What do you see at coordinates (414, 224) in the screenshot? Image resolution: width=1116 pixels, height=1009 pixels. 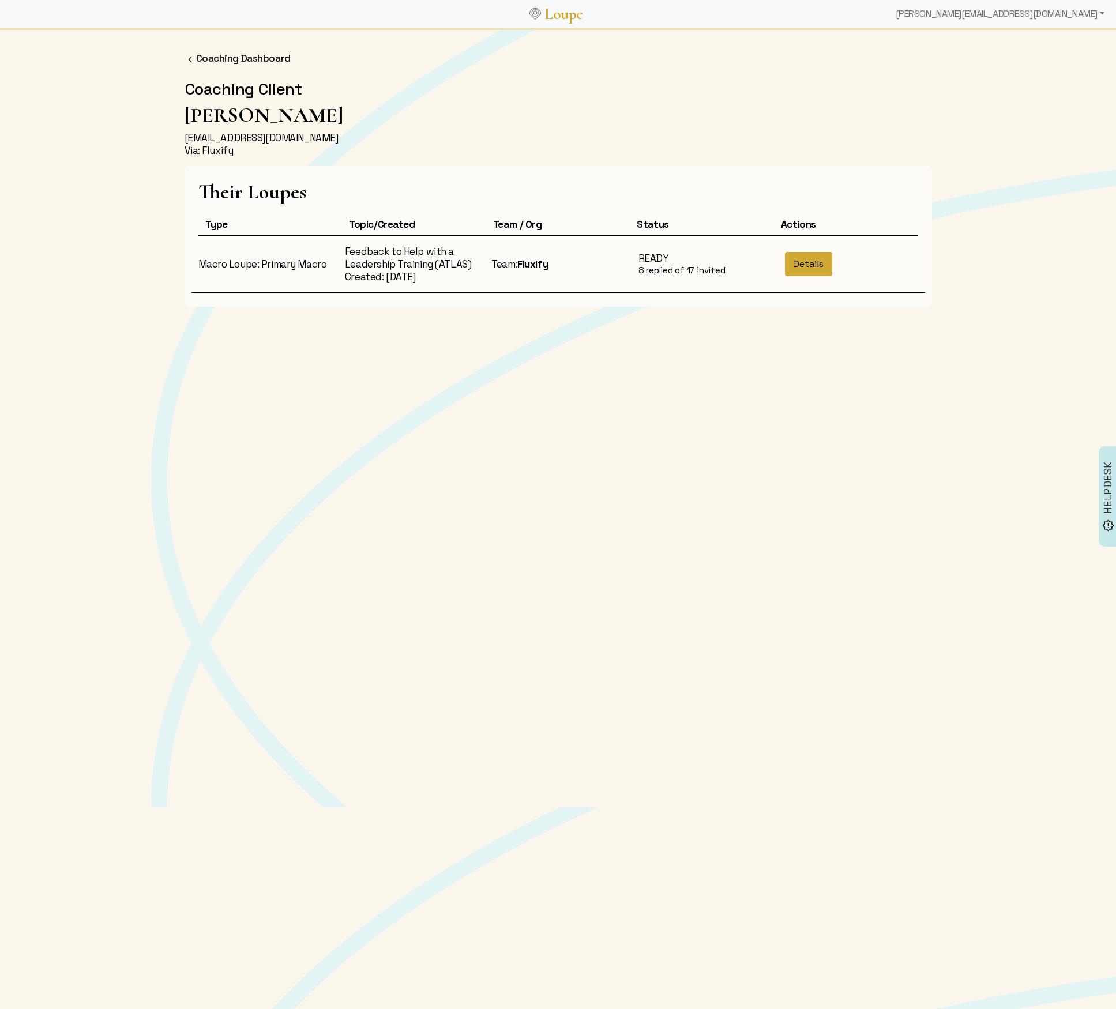 I see `div: Topic/Created` at bounding box center [414, 224].